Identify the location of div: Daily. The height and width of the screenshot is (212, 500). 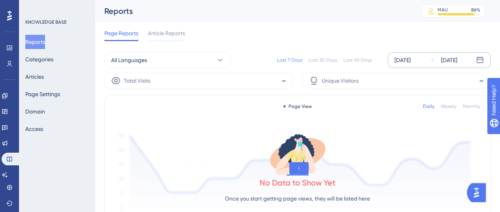
(429, 106).